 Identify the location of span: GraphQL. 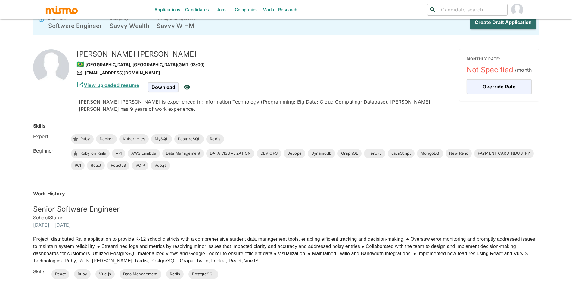
(350, 154).